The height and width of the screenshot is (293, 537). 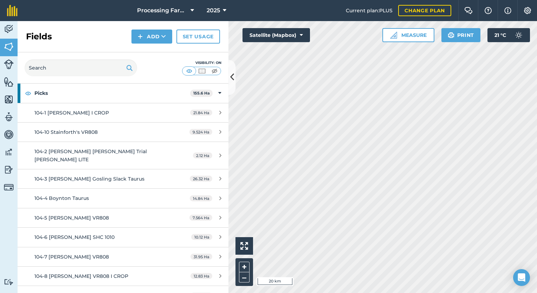 What do you see at coordinates (369, 11) in the screenshot?
I see `span: Current plan : PLUS` at bounding box center [369, 11].